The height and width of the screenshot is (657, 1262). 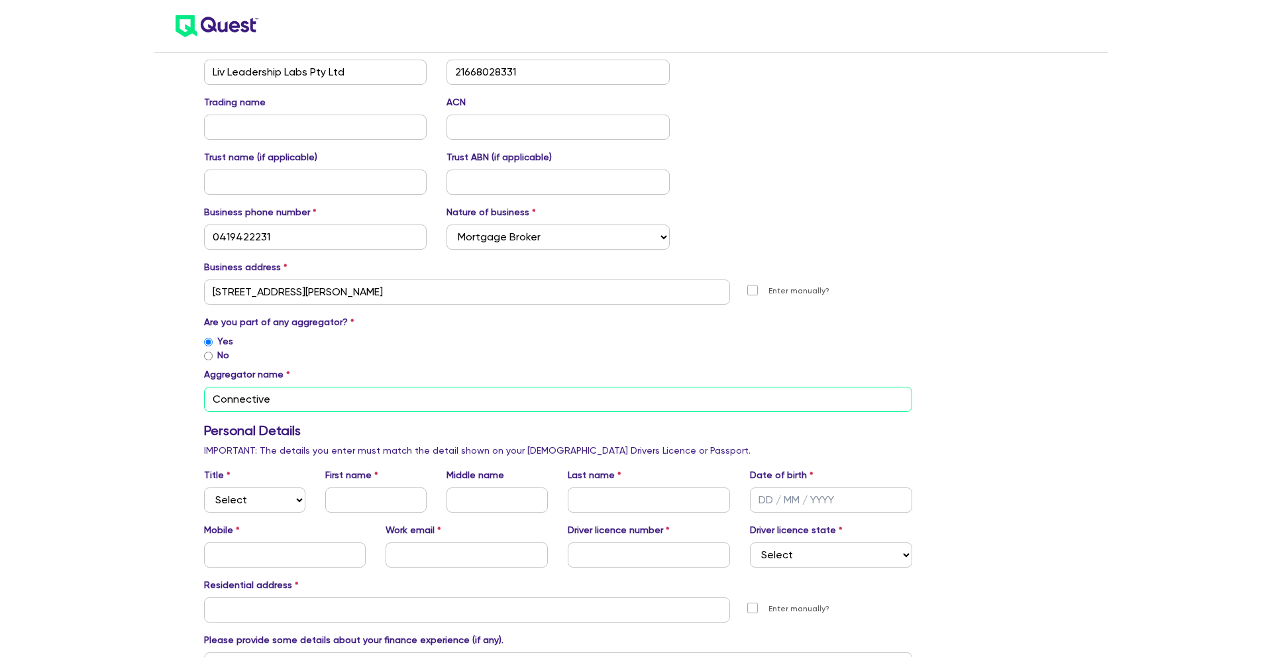 What do you see at coordinates (830, 500) in the screenshot?
I see `input: DD / MM / YYYY` at bounding box center [830, 500].